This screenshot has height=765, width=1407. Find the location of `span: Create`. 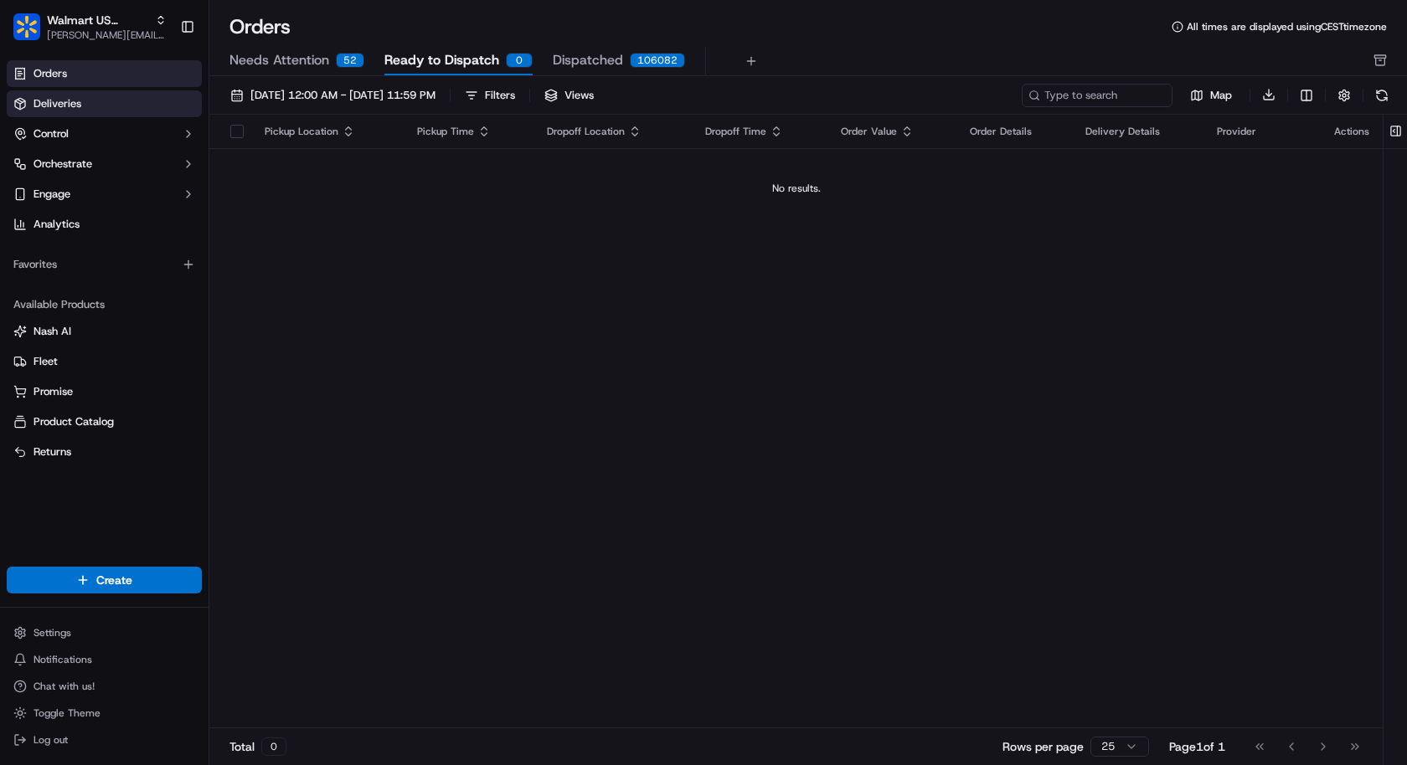

span: Create is located at coordinates (114, 580).